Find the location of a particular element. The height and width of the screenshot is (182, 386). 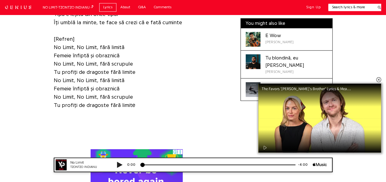

a: Q&A is located at coordinates (142, 7).